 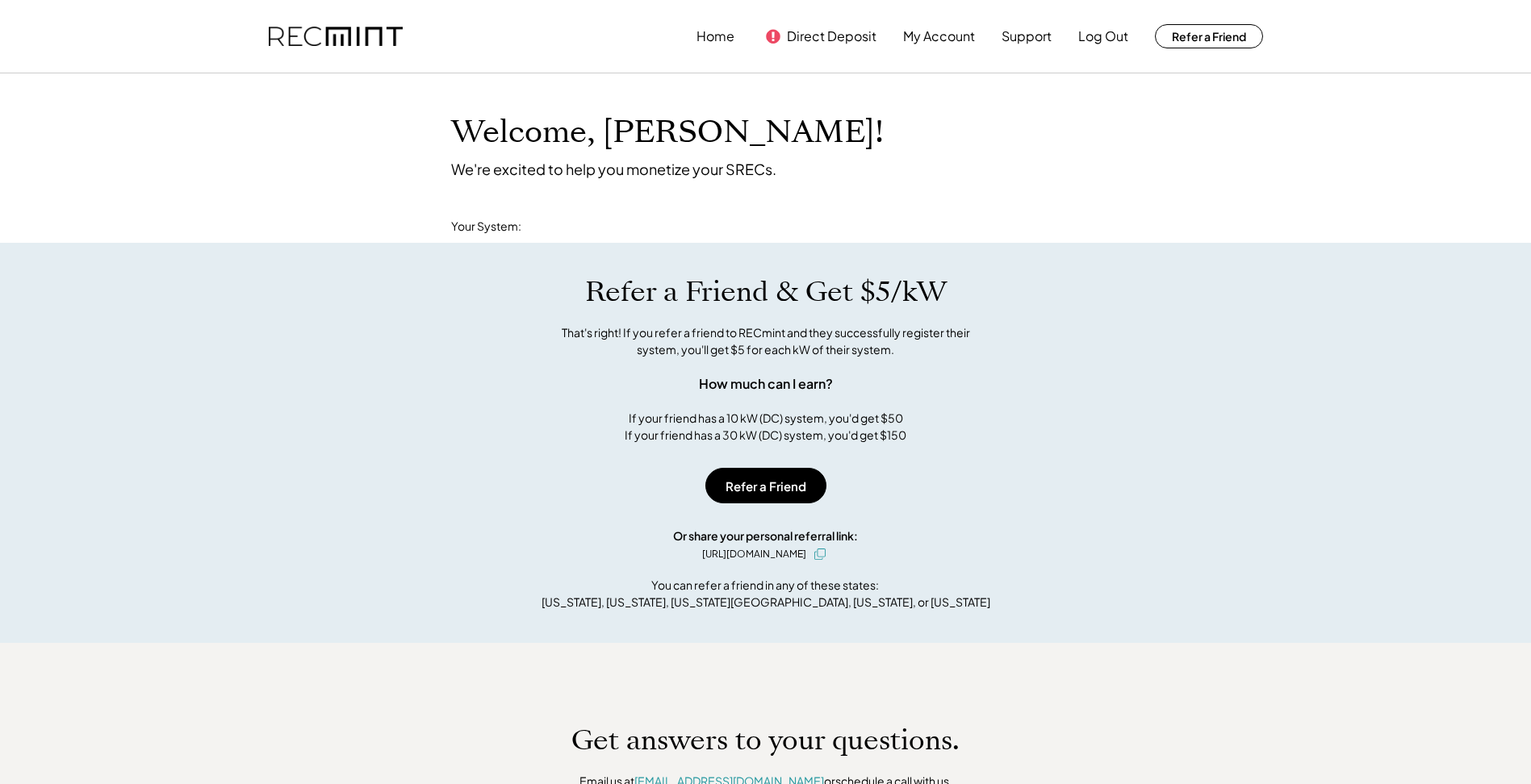 What do you see at coordinates (614, 168) in the screenshot?
I see `div: We're excited to help you monetize your SRECs.` at bounding box center [614, 168].